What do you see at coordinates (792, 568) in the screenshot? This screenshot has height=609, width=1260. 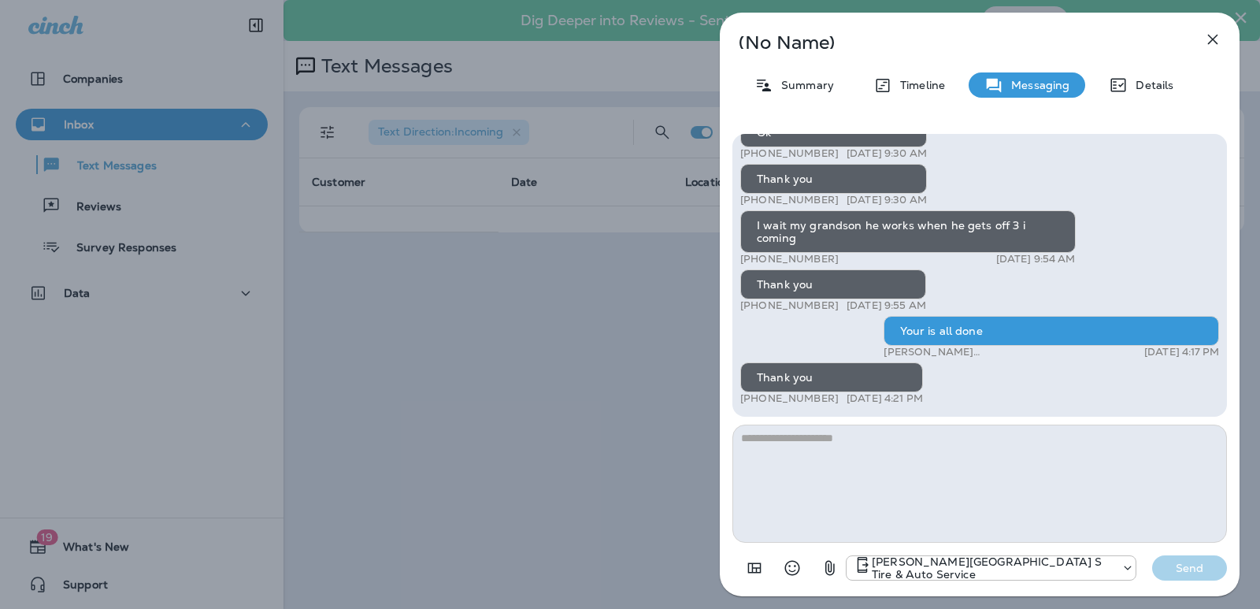 I see `button: Select an emoji` at bounding box center [792, 568].